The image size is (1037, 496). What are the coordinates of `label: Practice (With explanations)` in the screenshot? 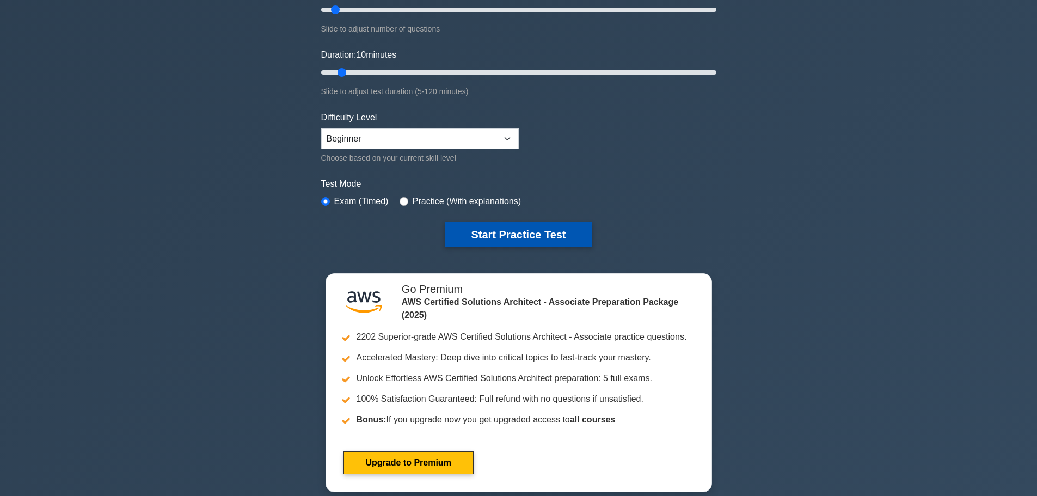 It's located at (466, 201).